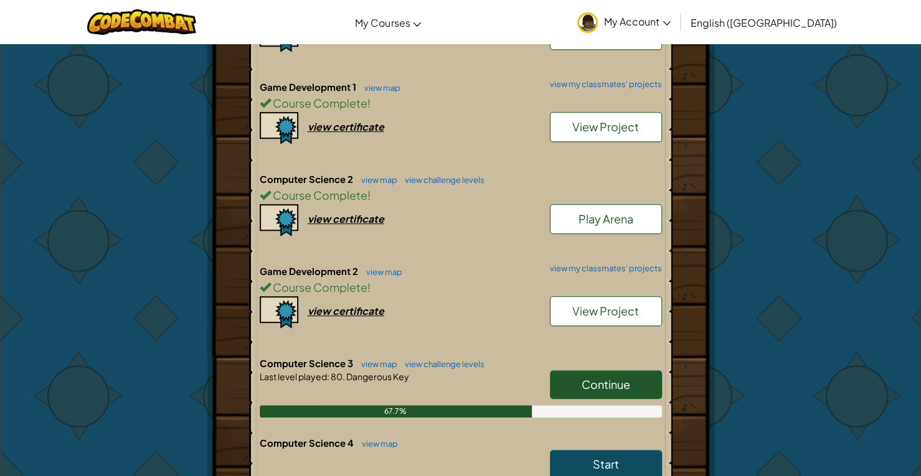 This screenshot has height=476, width=921. I want to click on span: Last level played, so click(293, 377).